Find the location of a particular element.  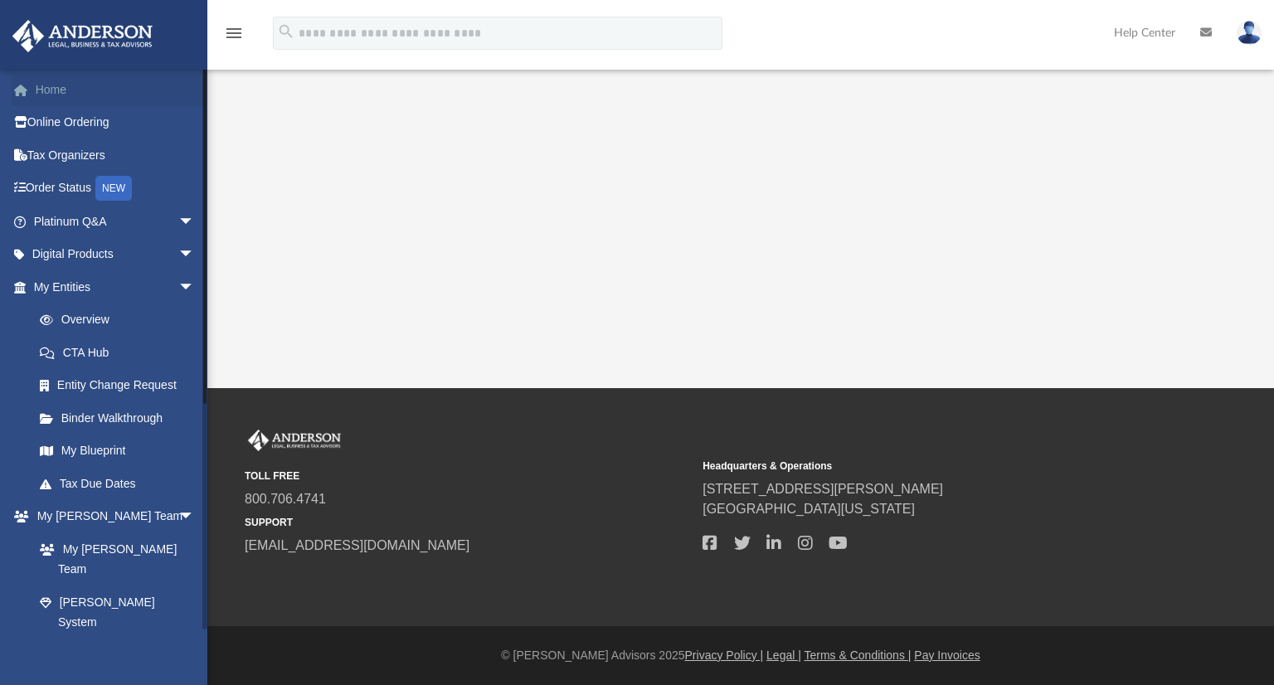

a: Pay Invoices is located at coordinates (947, 655).